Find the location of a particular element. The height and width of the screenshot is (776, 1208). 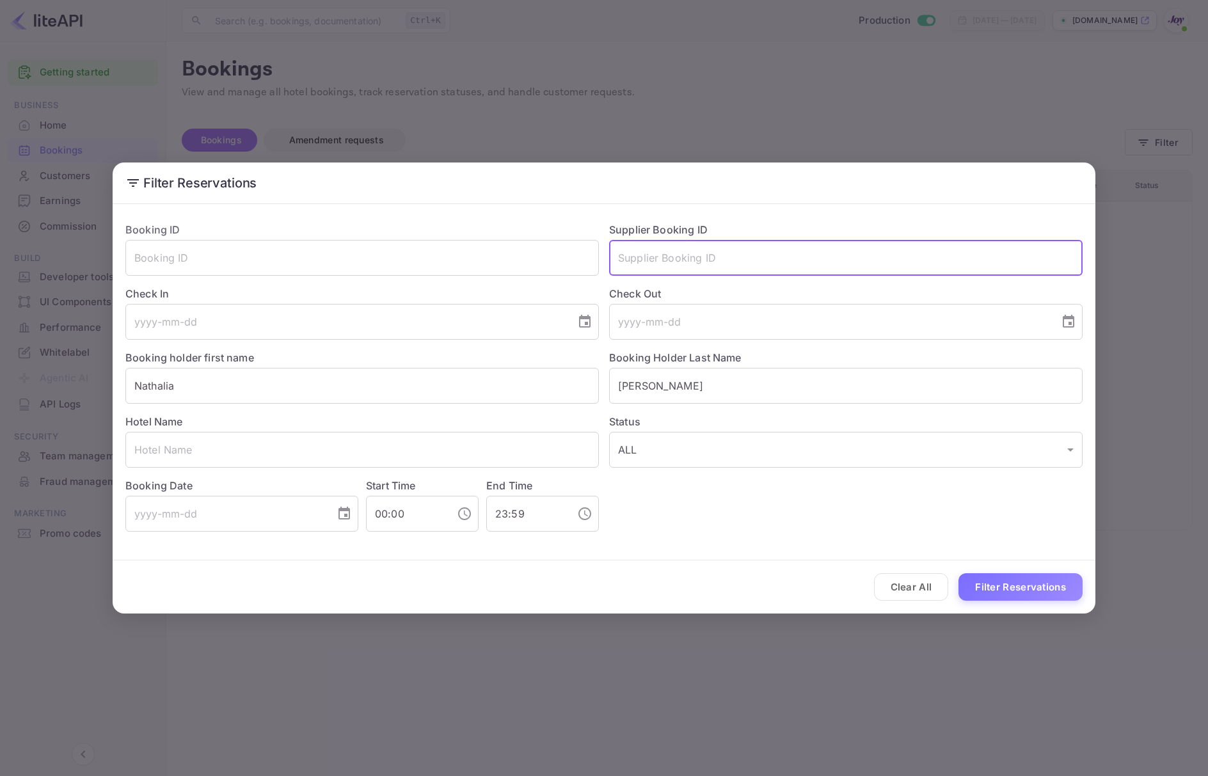

label: Booking ID is located at coordinates (153, 230).